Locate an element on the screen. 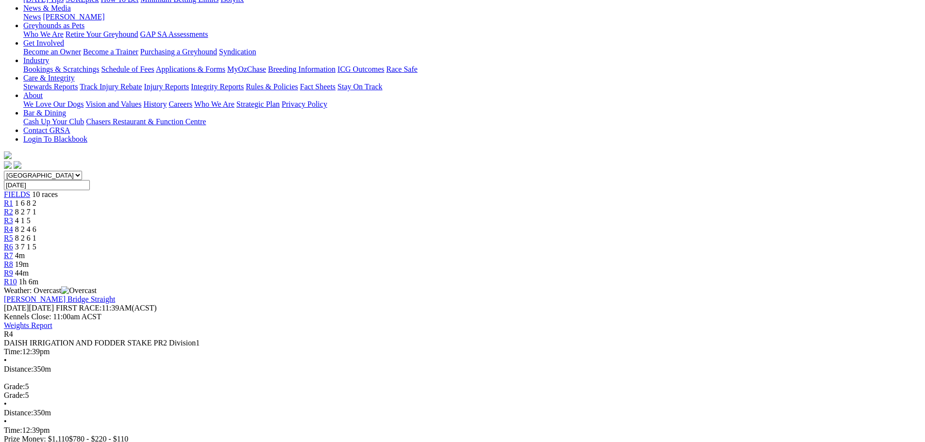 This screenshot has width=925, height=442. a: R9 is located at coordinates (8, 273).